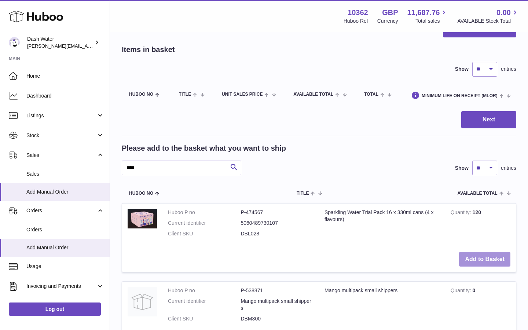 The height and width of the screenshot is (330, 528). I want to click on a: 11,687.76 Total sales, so click(428, 16).